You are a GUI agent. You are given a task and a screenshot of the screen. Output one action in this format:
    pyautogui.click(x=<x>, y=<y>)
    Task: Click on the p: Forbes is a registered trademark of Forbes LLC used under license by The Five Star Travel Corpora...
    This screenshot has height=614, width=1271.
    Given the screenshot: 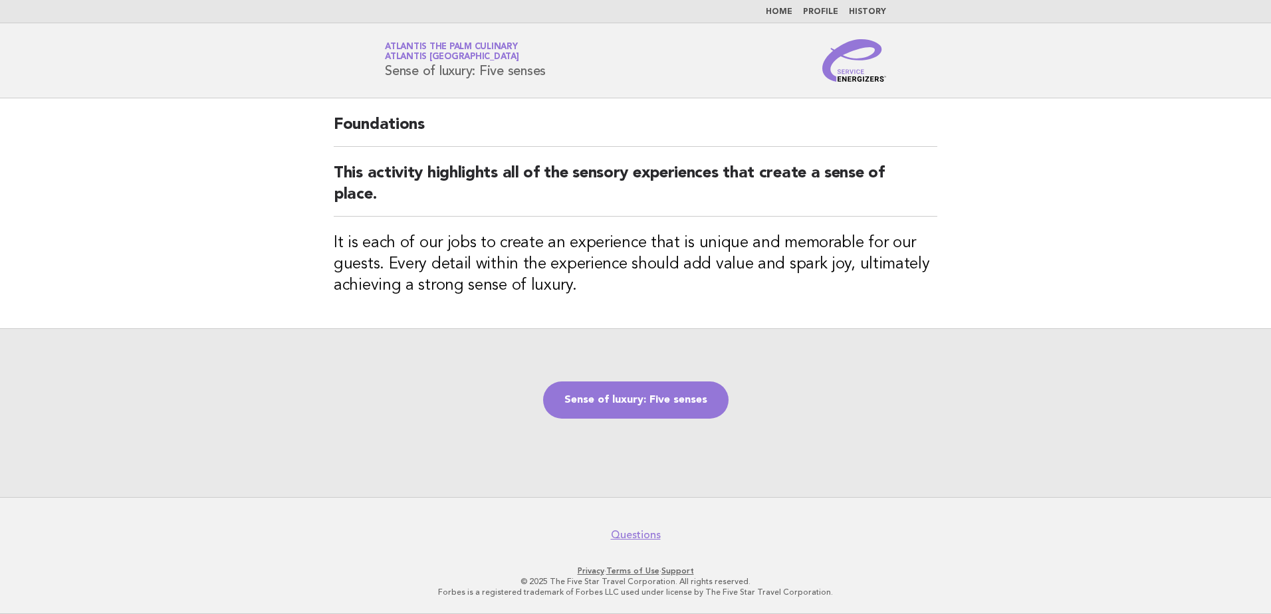 What is the action you would take?
    pyautogui.click(x=636, y=592)
    